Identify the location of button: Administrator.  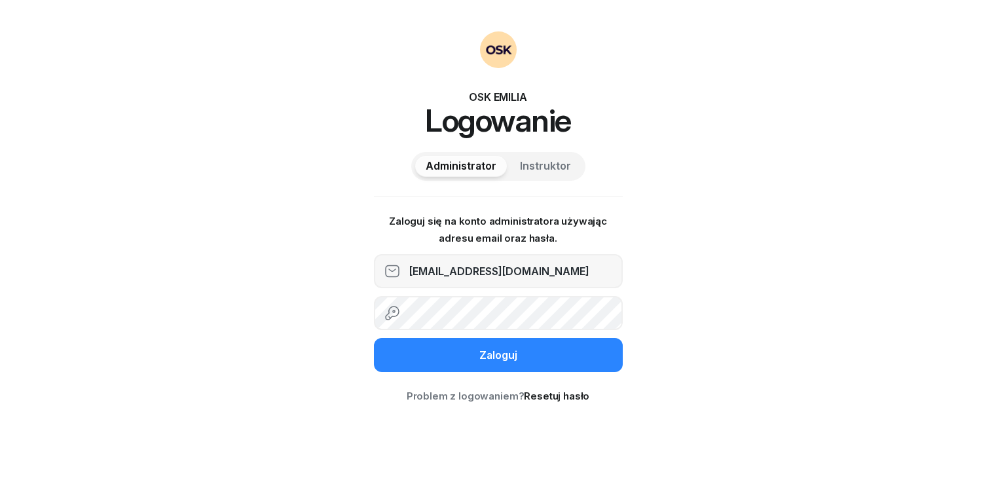
(461, 166).